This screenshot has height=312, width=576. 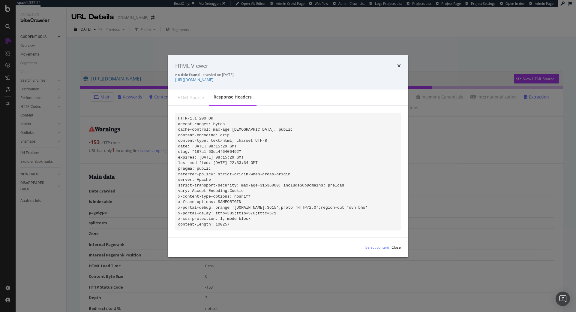 What do you see at coordinates (375, 247) in the screenshot?
I see `button: Select content` at bounding box center [375, 247].